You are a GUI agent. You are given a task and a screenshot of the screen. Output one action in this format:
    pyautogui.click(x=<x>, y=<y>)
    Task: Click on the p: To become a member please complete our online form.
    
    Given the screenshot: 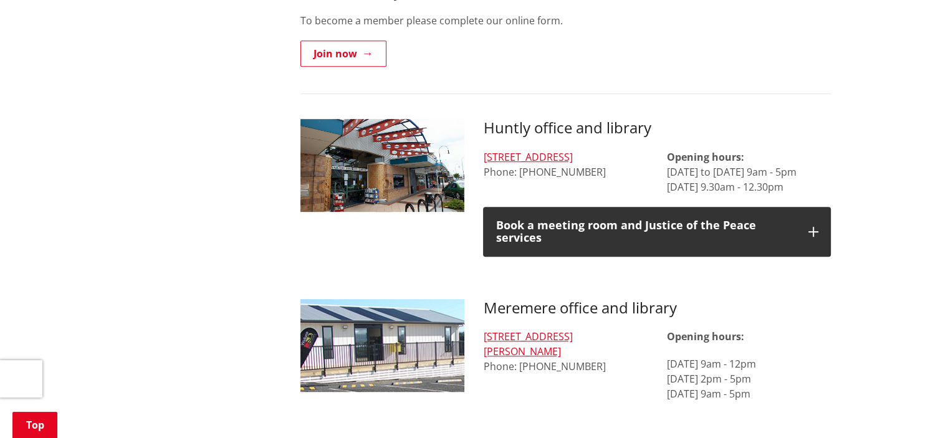 What is the action you would take?
    pyautogui.click(x=566, y=21)
    